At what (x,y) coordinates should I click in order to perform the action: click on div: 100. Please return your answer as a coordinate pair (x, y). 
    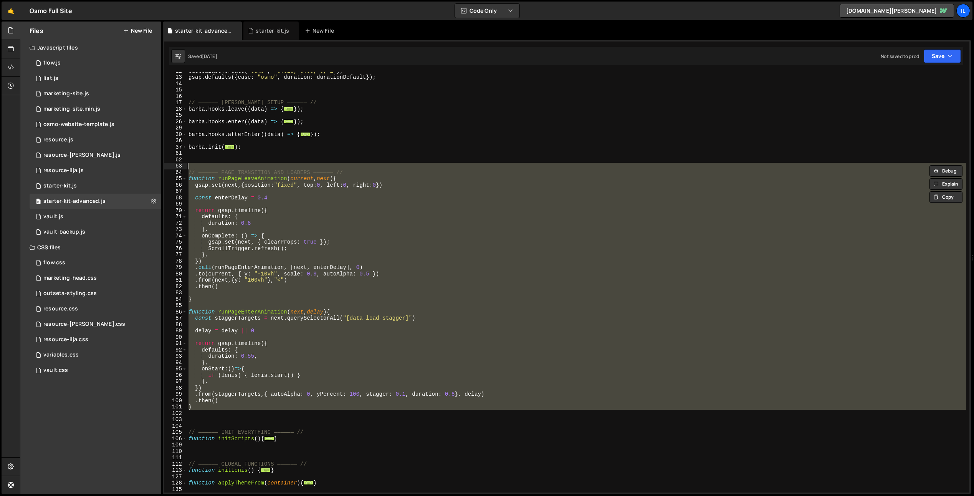
    Looking at the image, I should click on (176, 401).